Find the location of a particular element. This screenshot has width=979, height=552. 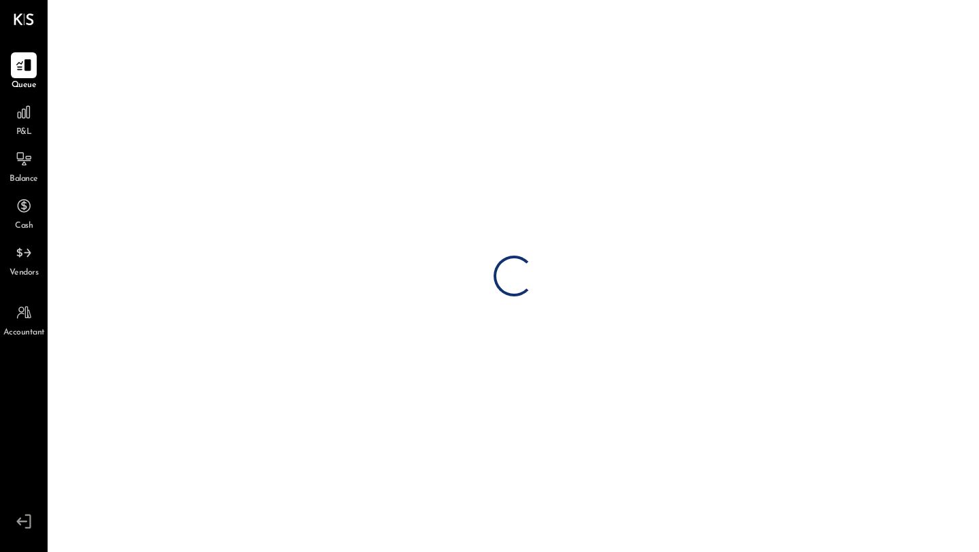

span: Queue is located at coordinates (24, 86).